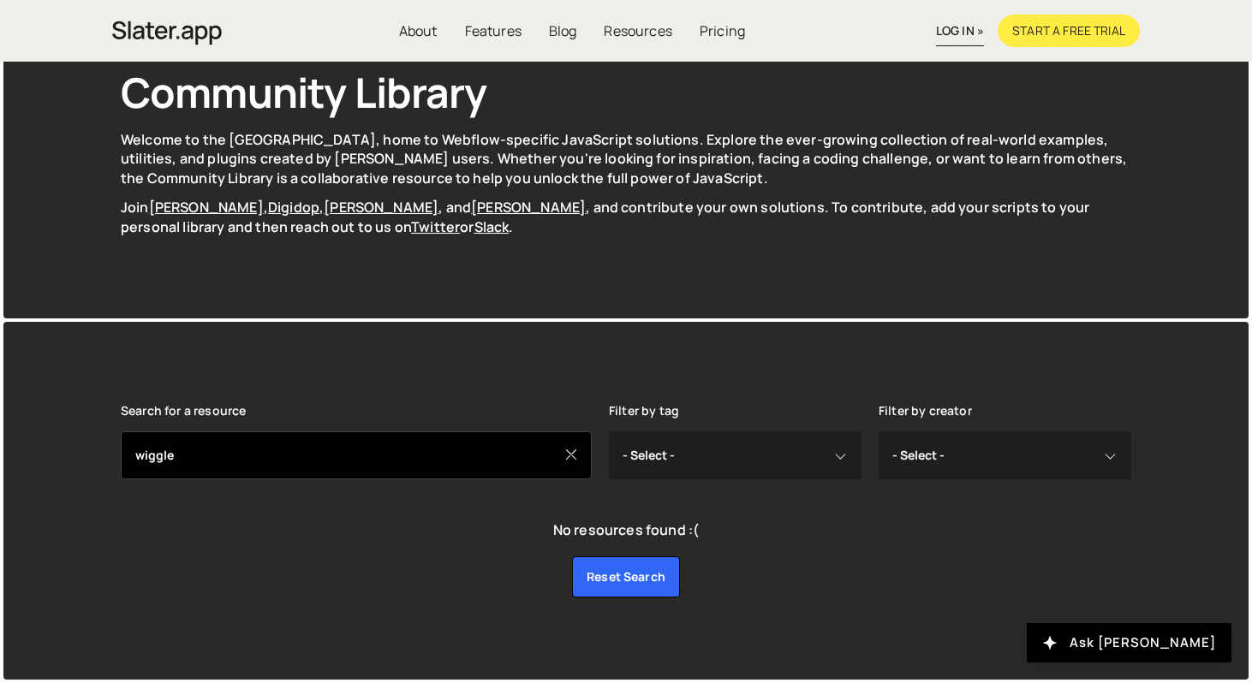 This screenshot has width=1252, height=683. I want to click on a: Blog, so click(562, 31).